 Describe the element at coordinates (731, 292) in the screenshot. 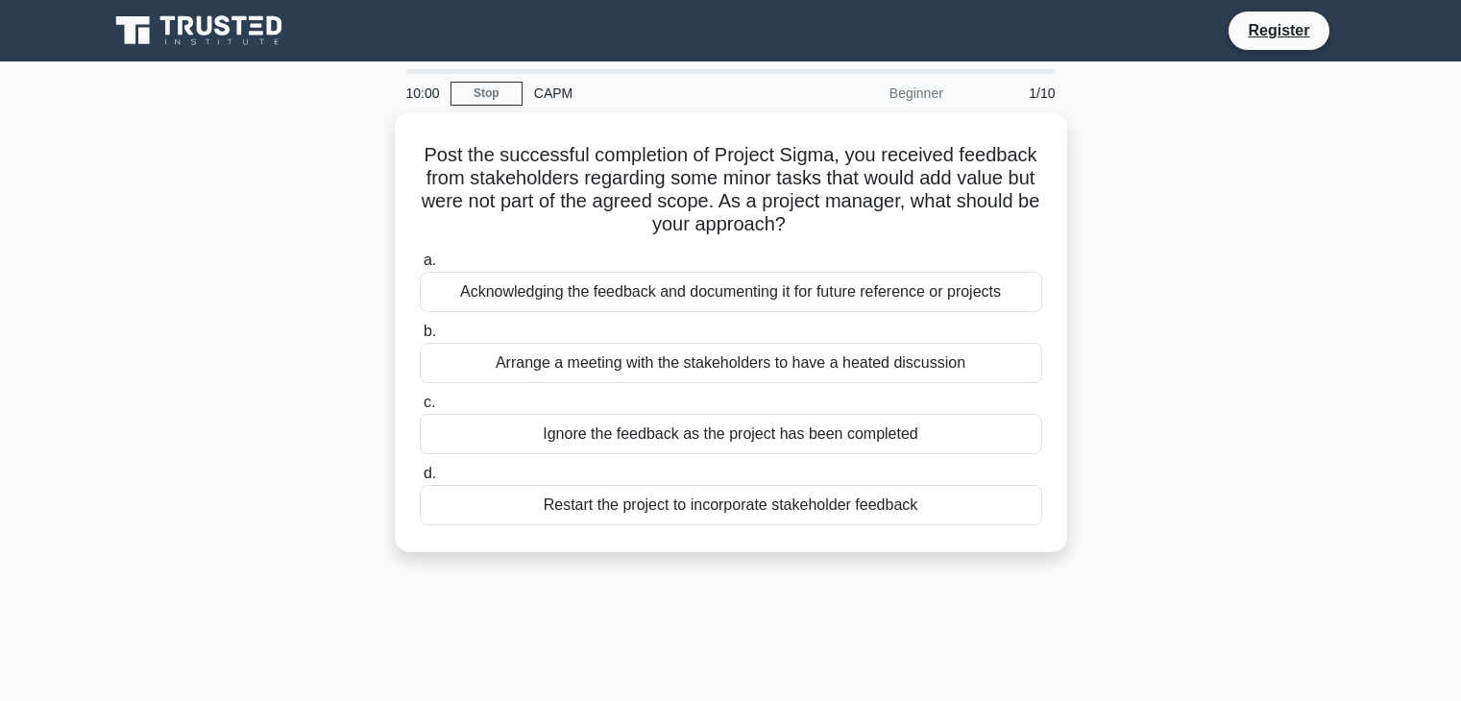

I see `div: Acknowledging the feedback and documenting it for future reference or projects` at that location.